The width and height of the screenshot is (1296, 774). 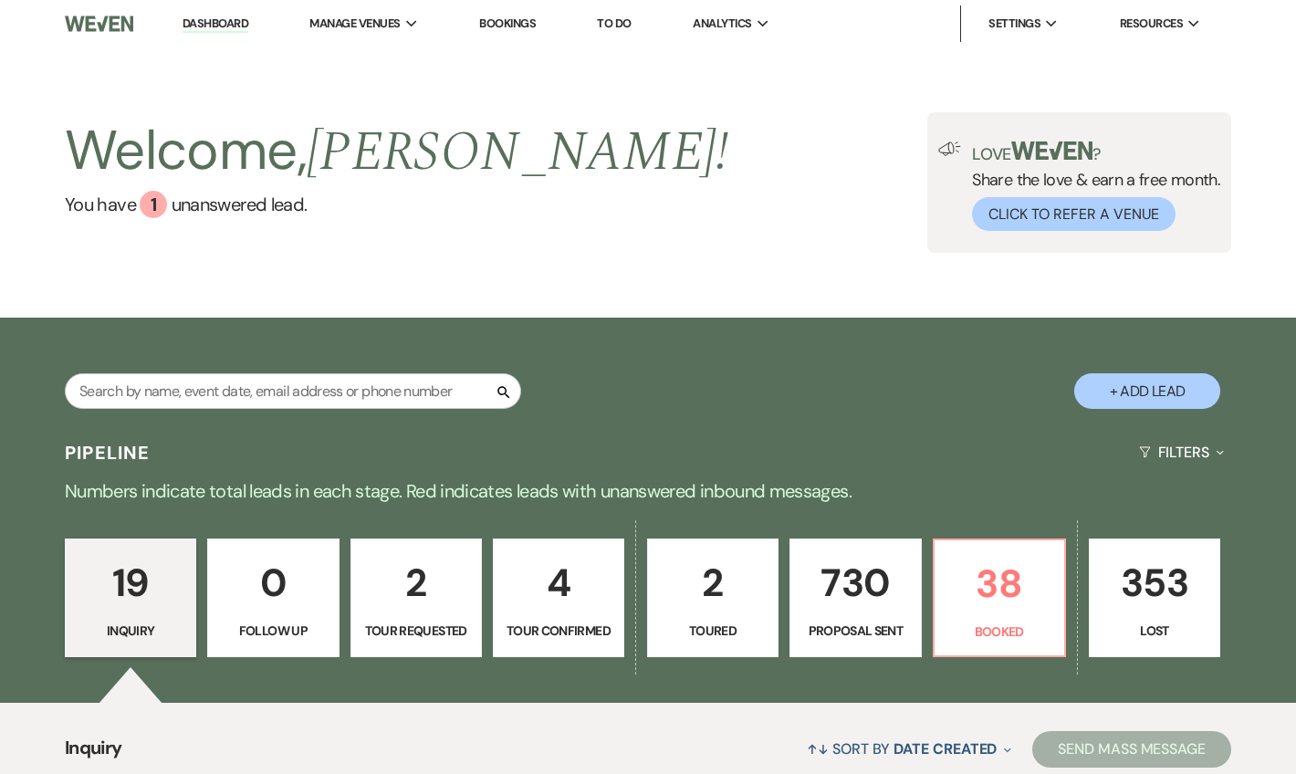 What do you see at coordinates (999, 632) in the screenshot?
I see `p: Booked` at bounding box center [999, 632].